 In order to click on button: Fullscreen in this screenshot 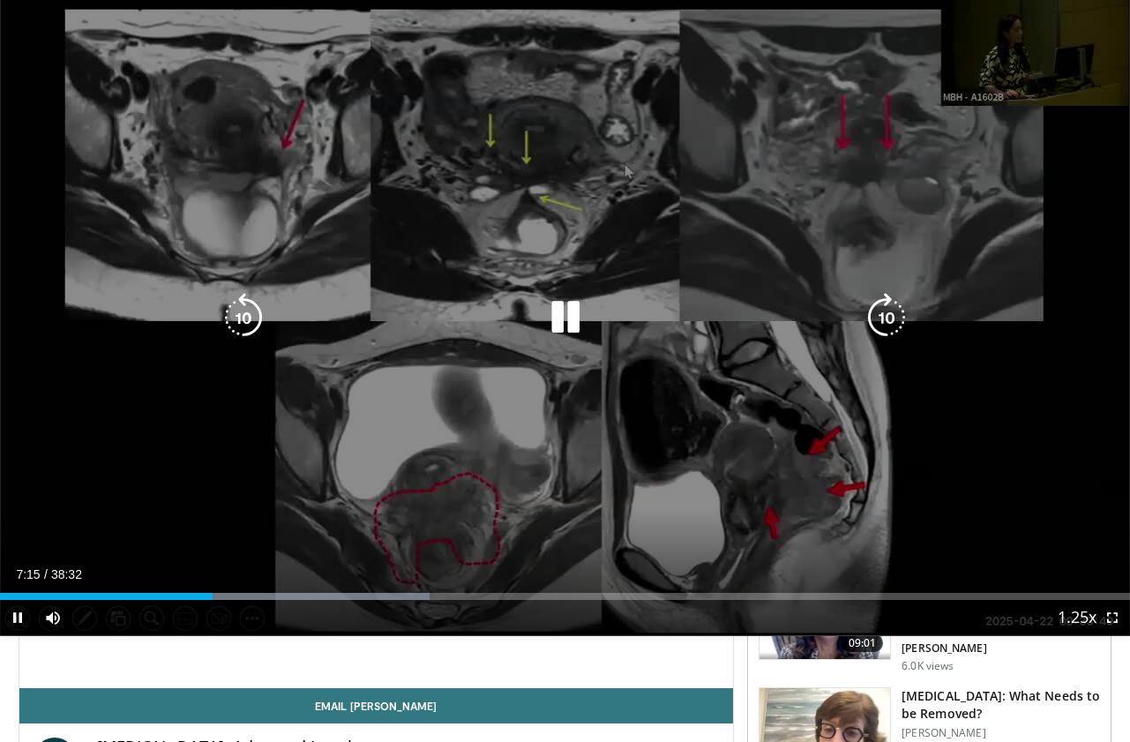, I will do `click(1113, 618)`.